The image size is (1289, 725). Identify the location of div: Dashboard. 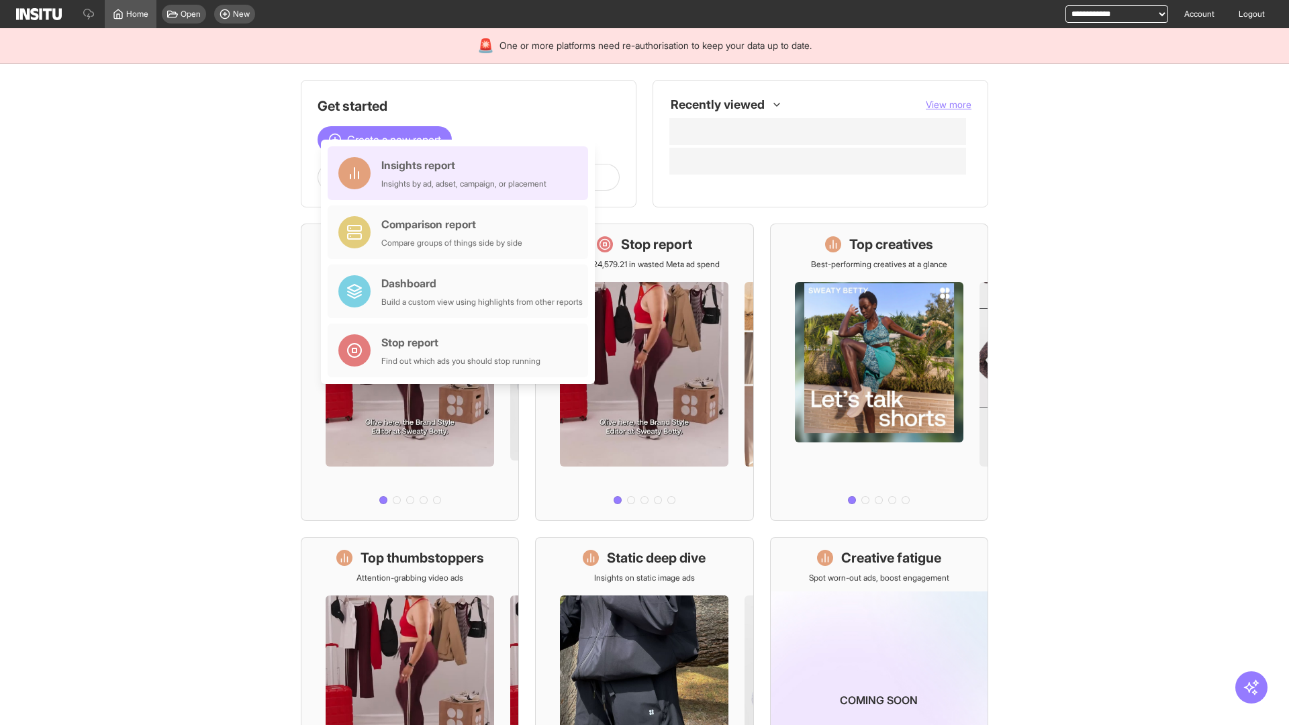
(482, 283).